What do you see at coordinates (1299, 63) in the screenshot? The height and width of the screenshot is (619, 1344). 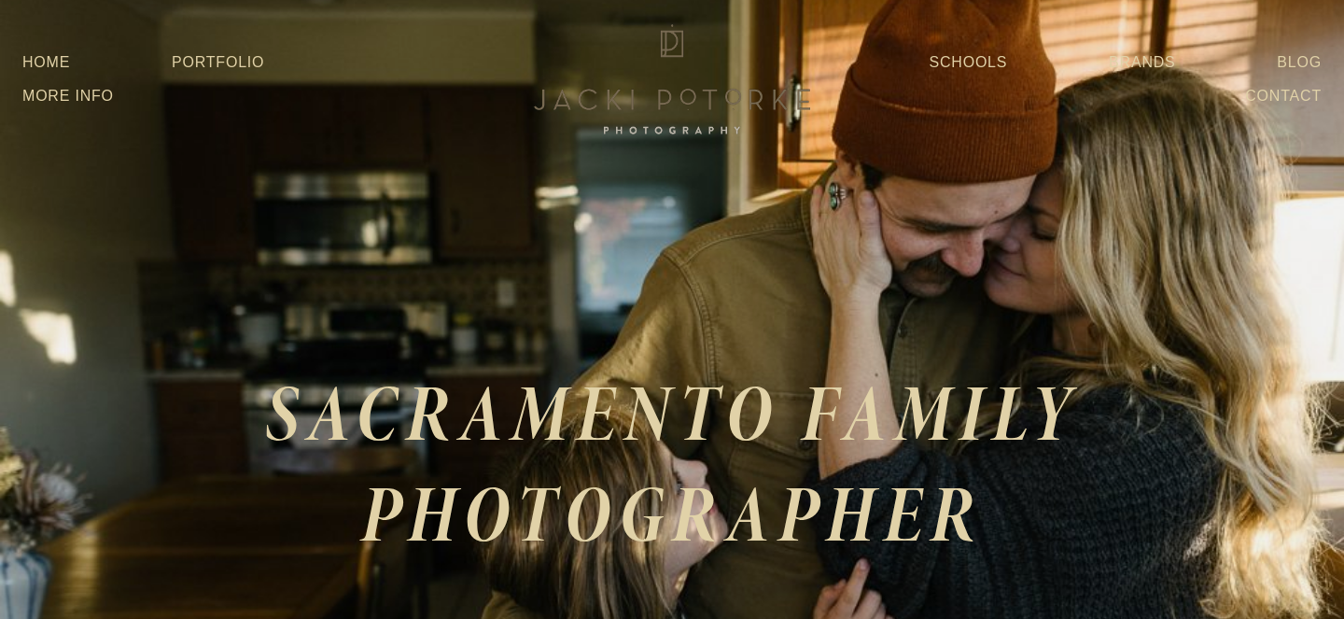 I see `a: Blog` at bounding box center [1299, 63].